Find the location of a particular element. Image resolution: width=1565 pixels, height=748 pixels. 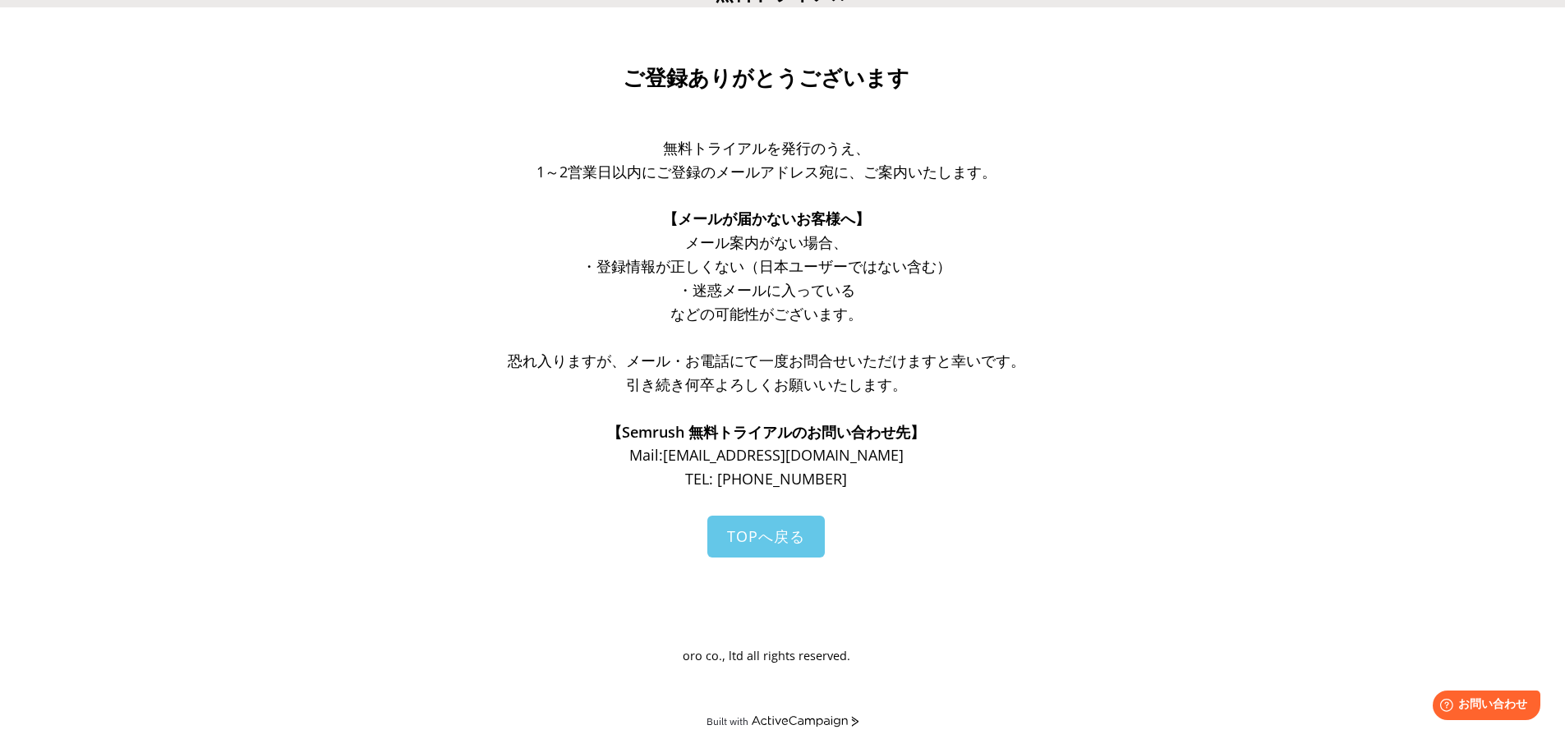

span: お問い合わせ is located at coordinates (74, 21).